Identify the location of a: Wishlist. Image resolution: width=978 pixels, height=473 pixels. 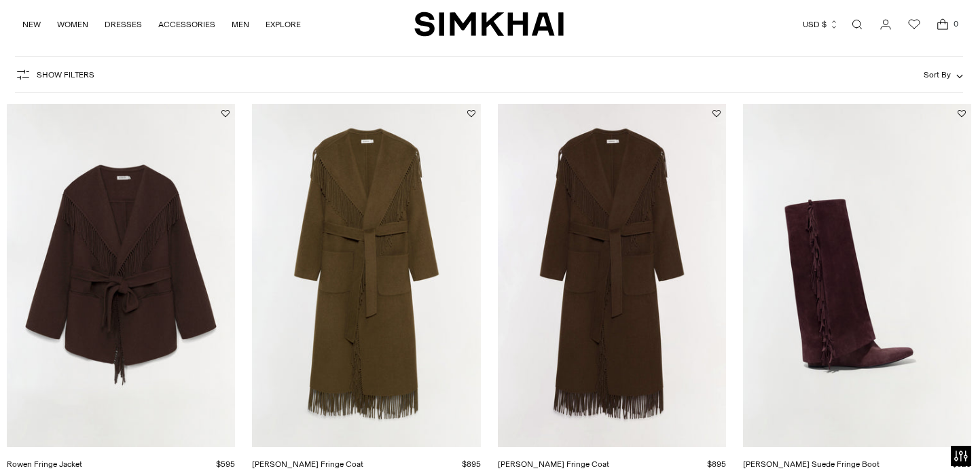
(914, 24).